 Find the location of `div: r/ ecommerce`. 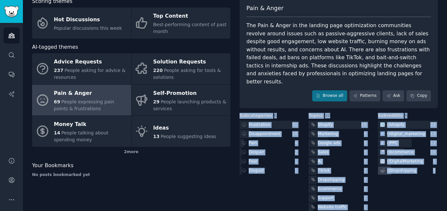

div: r/ ecommerce is located at coordinates (400, 152).